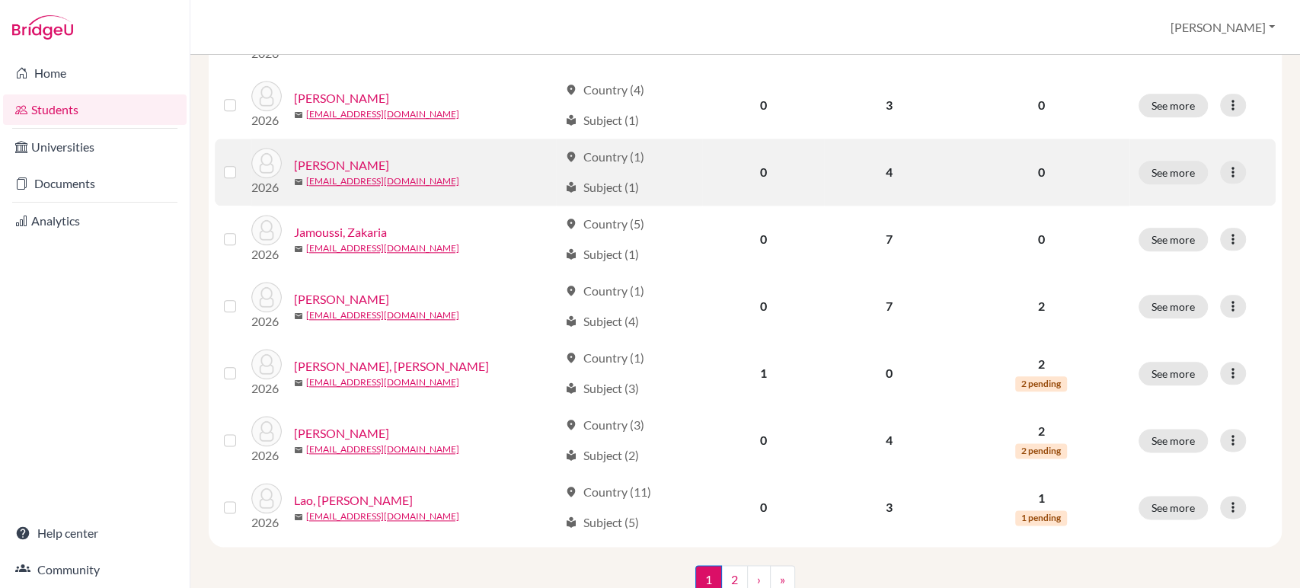 This screenshot has width=1300, height=588. I want to click on td: 1, so click(763, 373).